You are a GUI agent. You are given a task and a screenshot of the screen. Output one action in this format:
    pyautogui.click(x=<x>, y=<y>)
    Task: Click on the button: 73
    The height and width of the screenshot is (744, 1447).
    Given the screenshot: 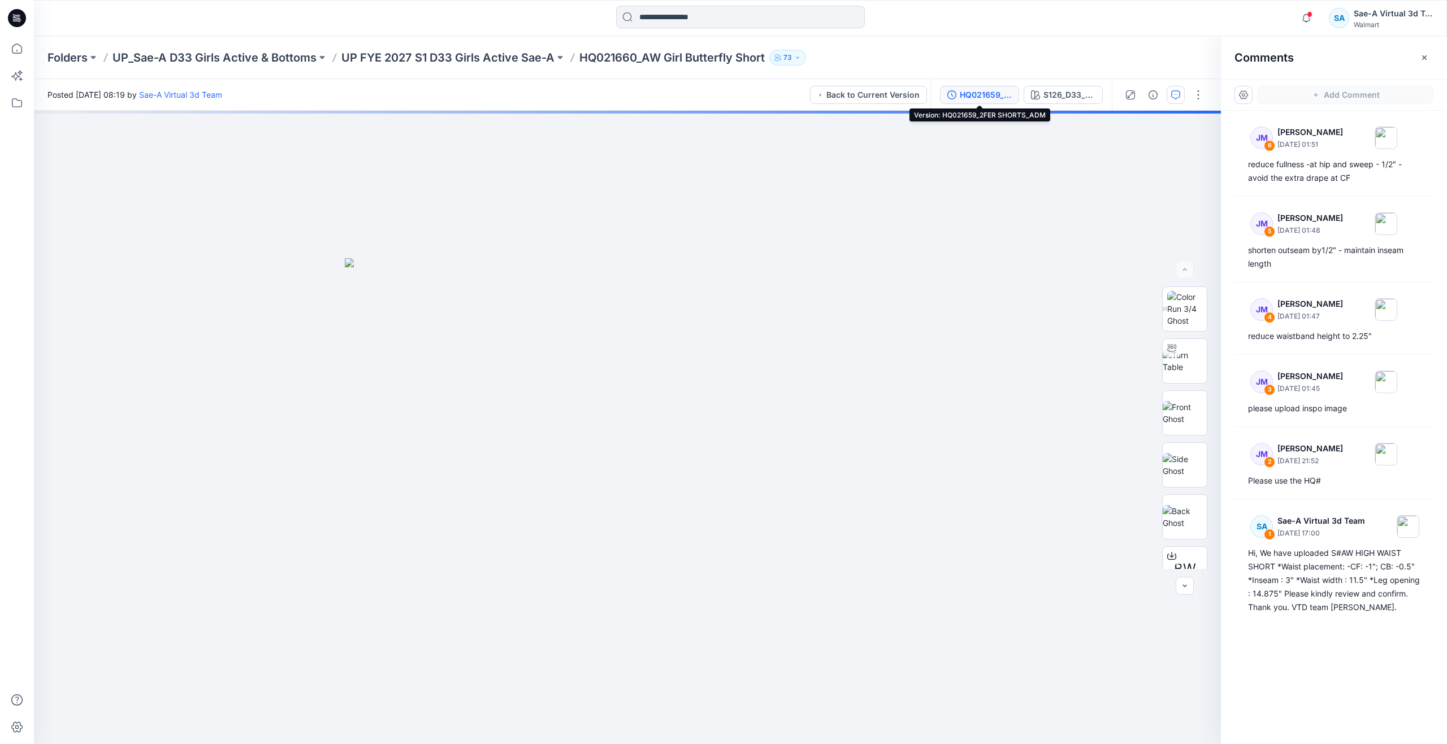 What is the action you would take?
    pyautogui.click(x=787, y=58)
    